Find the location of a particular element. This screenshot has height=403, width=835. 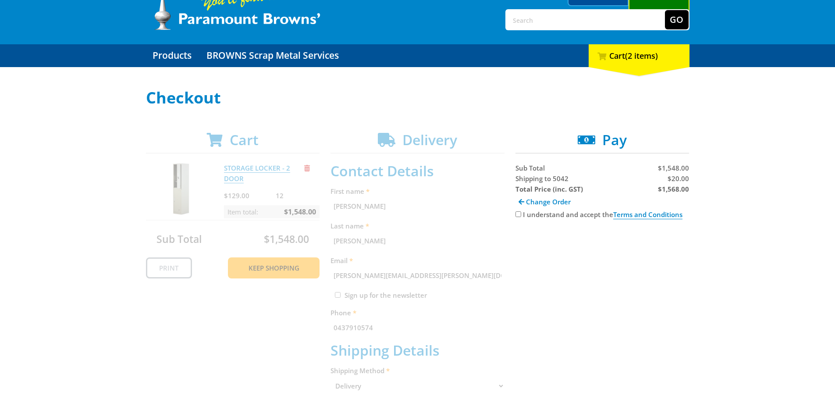

span: Change Order is located at coordinates (549, 202).